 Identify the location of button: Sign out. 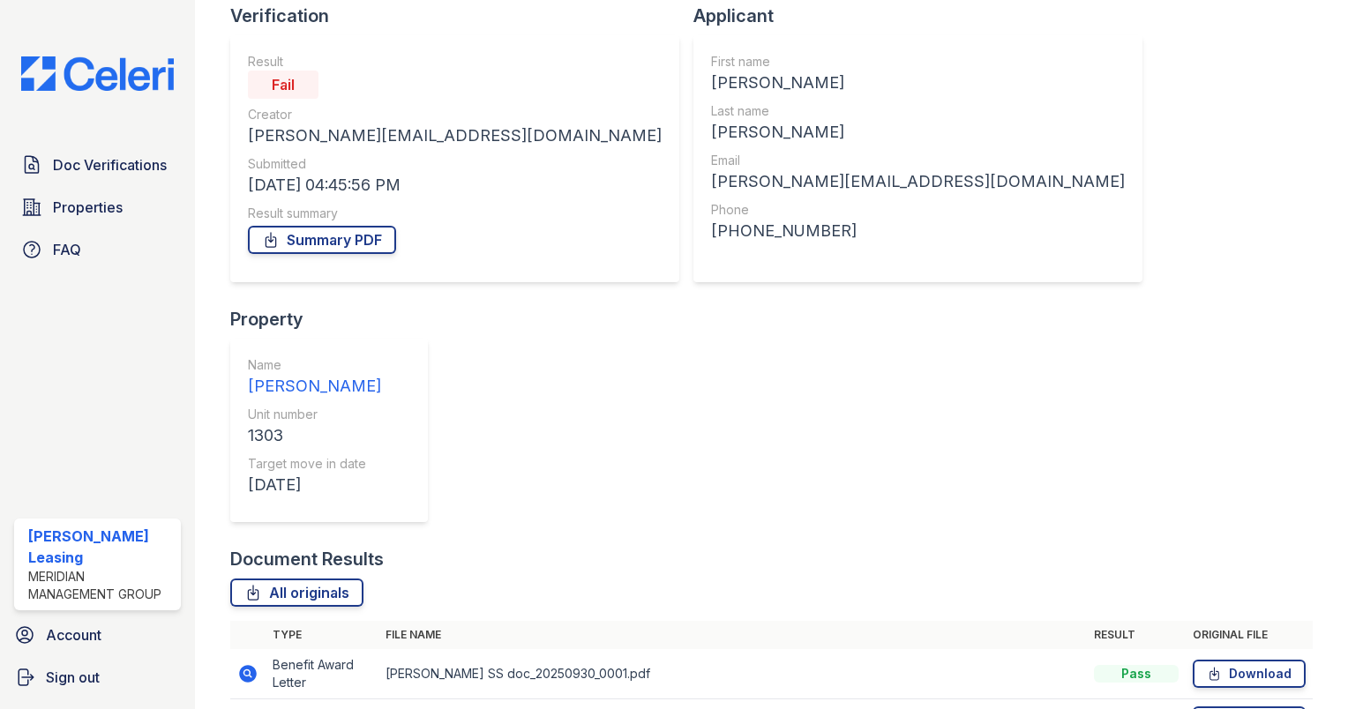
(97, 677).